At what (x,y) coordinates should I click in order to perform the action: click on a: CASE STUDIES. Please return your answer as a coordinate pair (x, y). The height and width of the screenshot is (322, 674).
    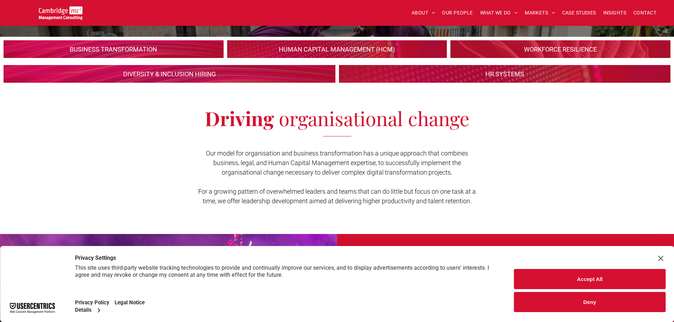
    Looking at the image, I should click on (579, 13).